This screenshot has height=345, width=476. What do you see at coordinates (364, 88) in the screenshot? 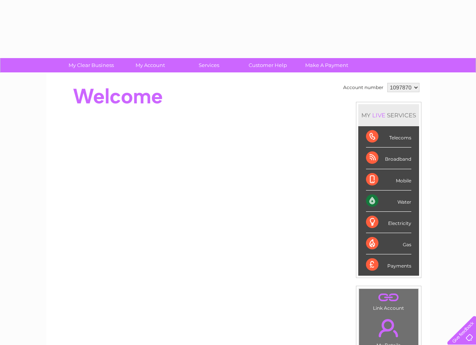
I see `td: Account number` at bounding box center [364, 88].